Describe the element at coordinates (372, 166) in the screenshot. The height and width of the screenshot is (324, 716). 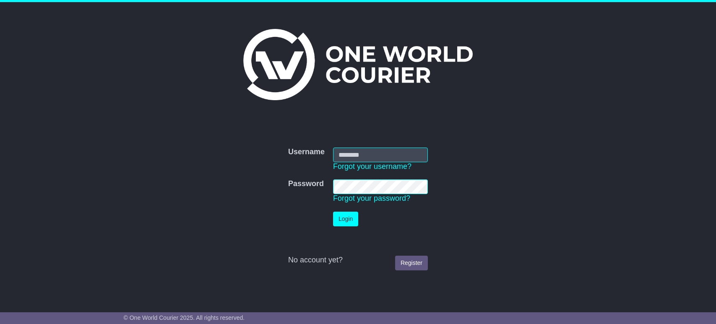
I see `a: Forgot your username?` at that location.